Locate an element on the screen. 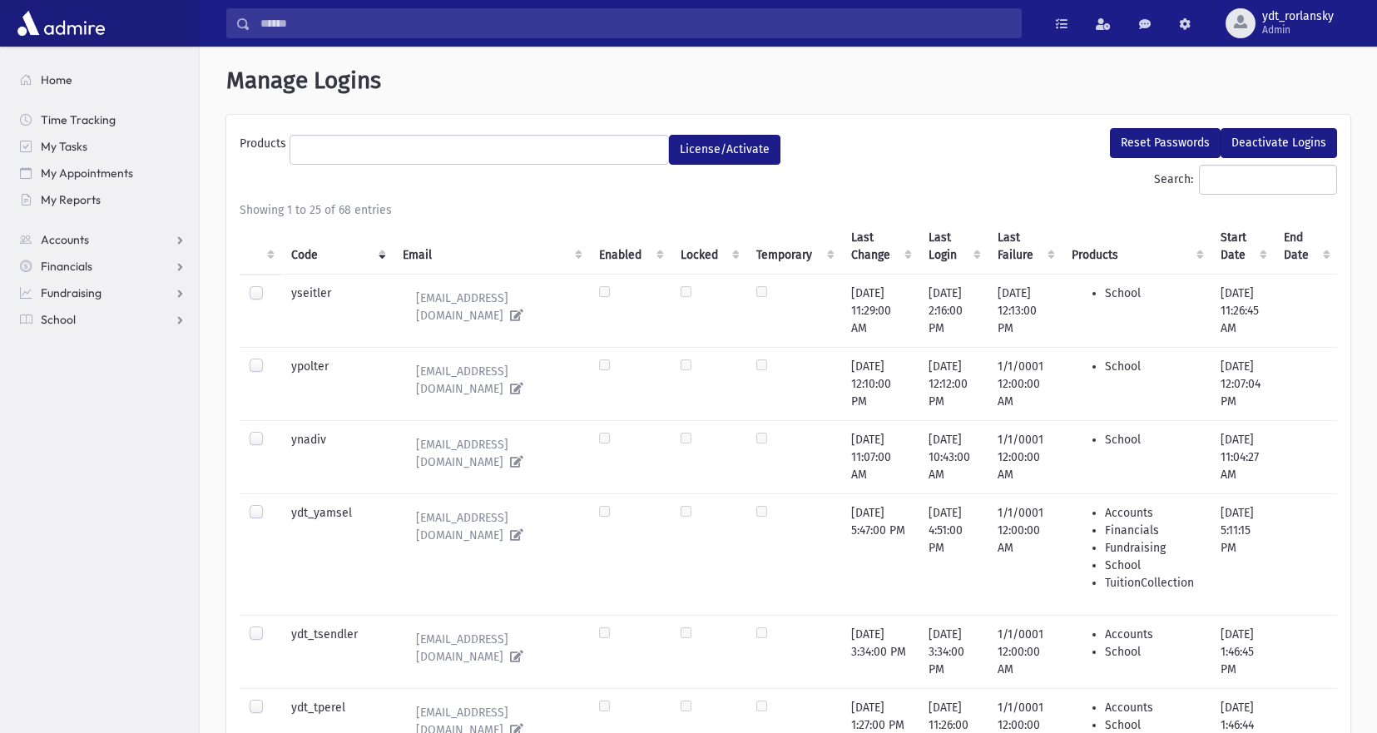 This screenshot has height=733, width=1377. span: Accounts is located at coordinates (65, 240).